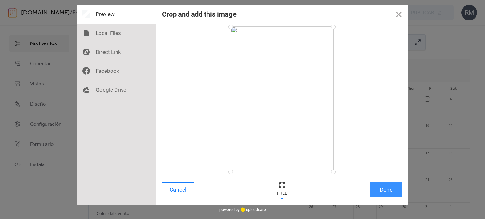 This screenshot has width=485, height=219. I want to click on button: Done, so click(386, 190).